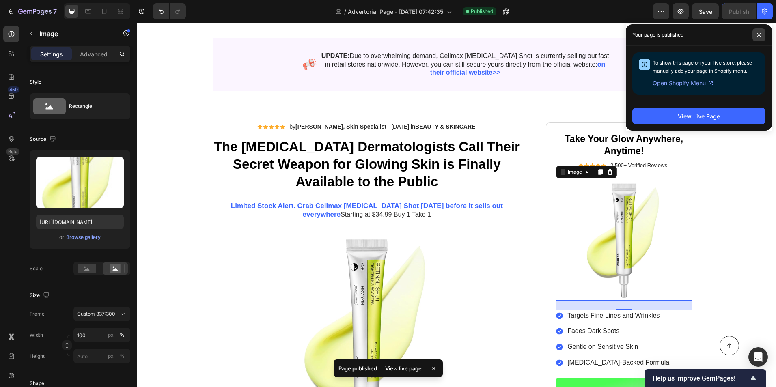 This screenshot has height=387, width=776. What do you see at coordinates (739, 11) in the screenshot?
I see `button: Publish` at bounding box center [739, 11].